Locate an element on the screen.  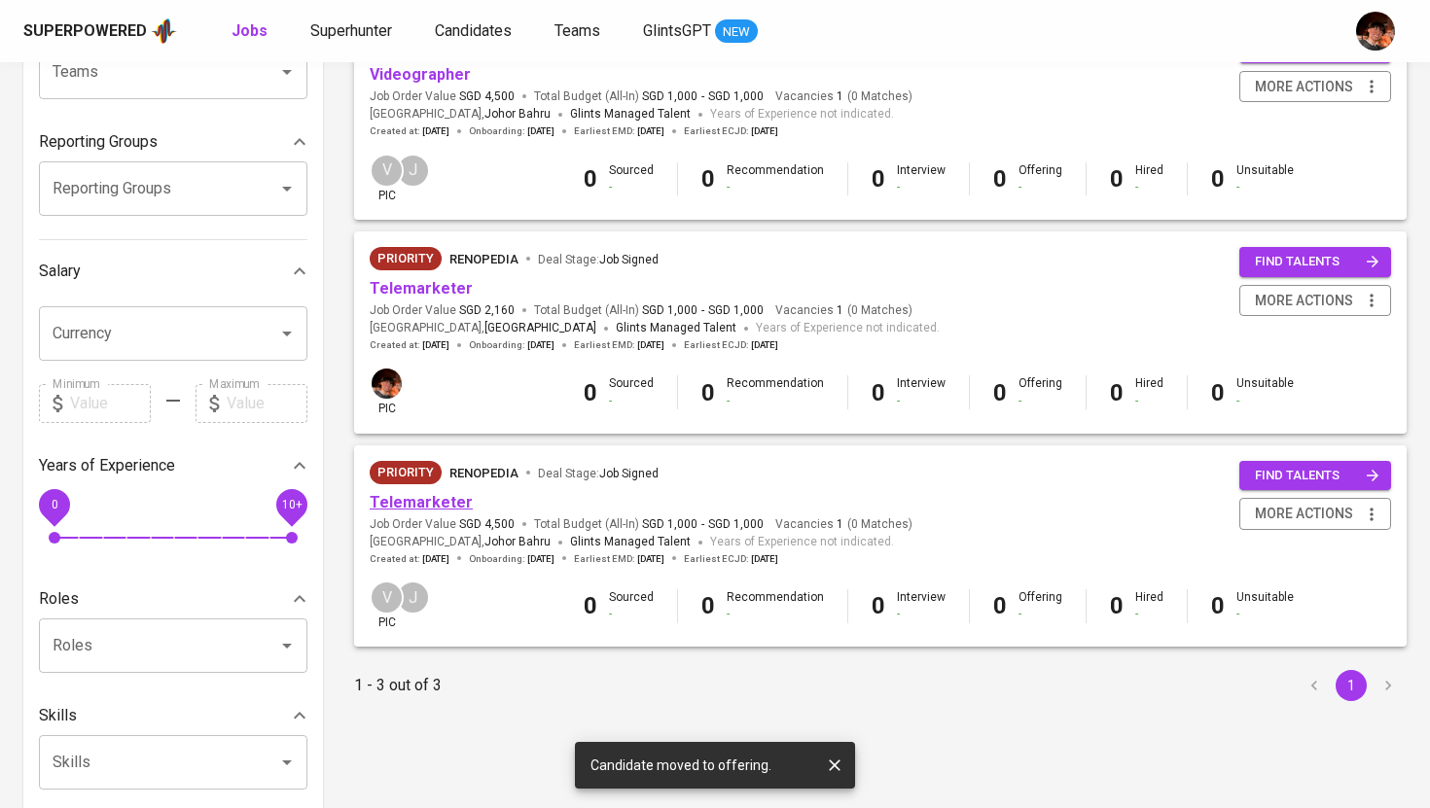
span: Job Order Value is located at coordinates (442, 524).